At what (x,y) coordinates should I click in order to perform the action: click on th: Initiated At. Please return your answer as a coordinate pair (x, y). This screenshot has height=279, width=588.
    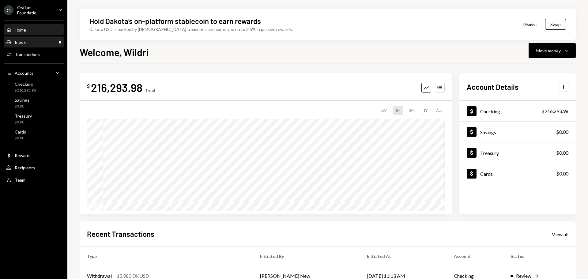
    Looking at the image, I should click on (403, 257).